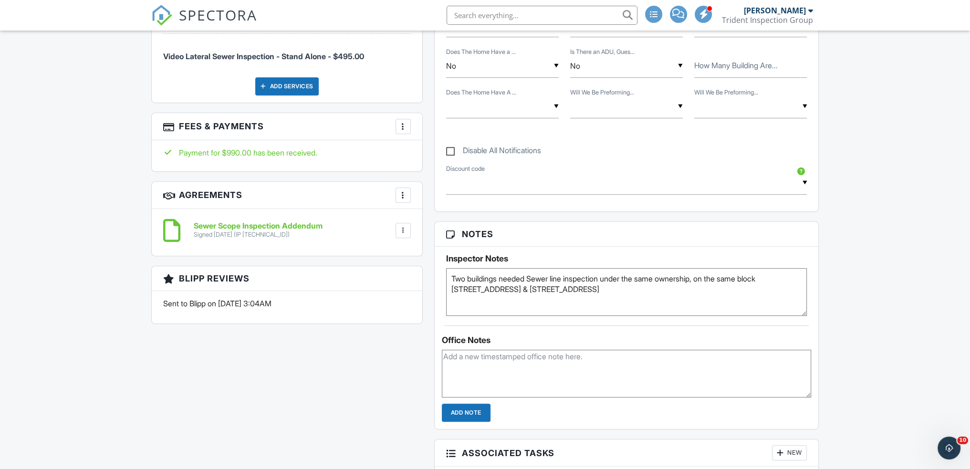 This screenshot has height=469, width=970. What do you see at coordinates (602, 93) in the screenshot?
I see `label: Will We Be Preforming a Level 2 Chimney?` at bounding box center [602, 93].